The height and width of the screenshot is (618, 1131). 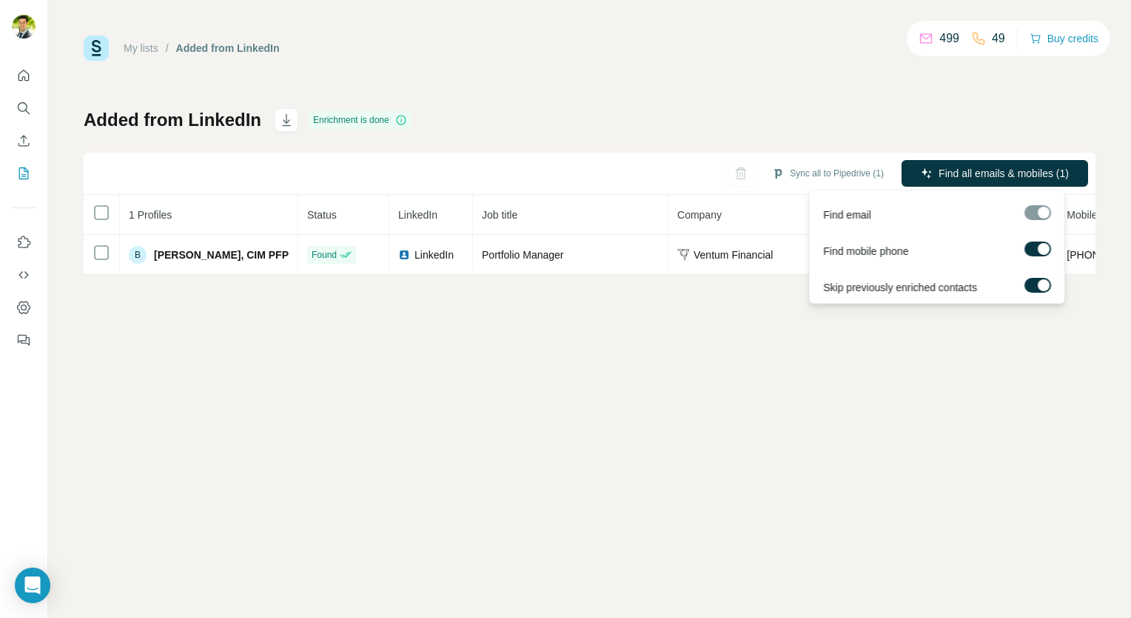 I want to click on p: 499, so click(x=949, y=39).